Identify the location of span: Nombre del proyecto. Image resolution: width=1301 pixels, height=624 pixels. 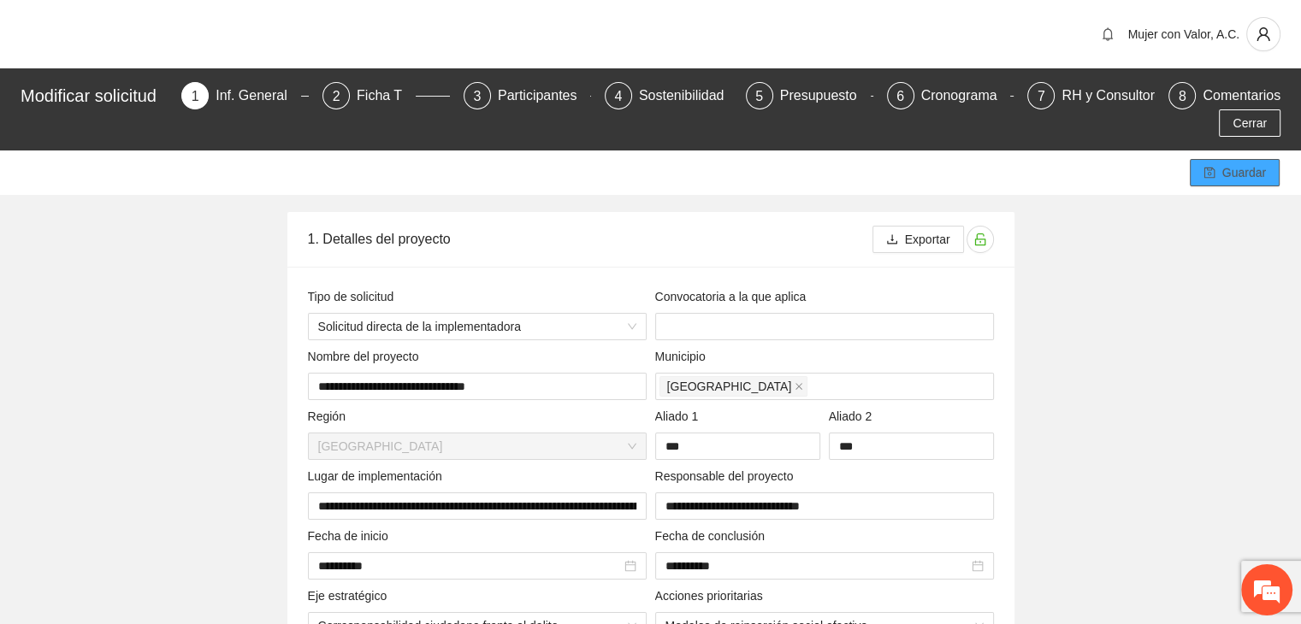
(367, 357).